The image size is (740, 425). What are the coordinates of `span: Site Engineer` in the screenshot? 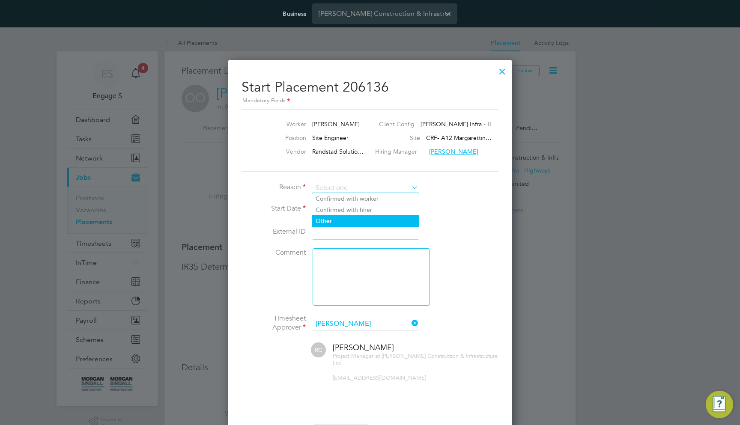 It's located at (330, 138).